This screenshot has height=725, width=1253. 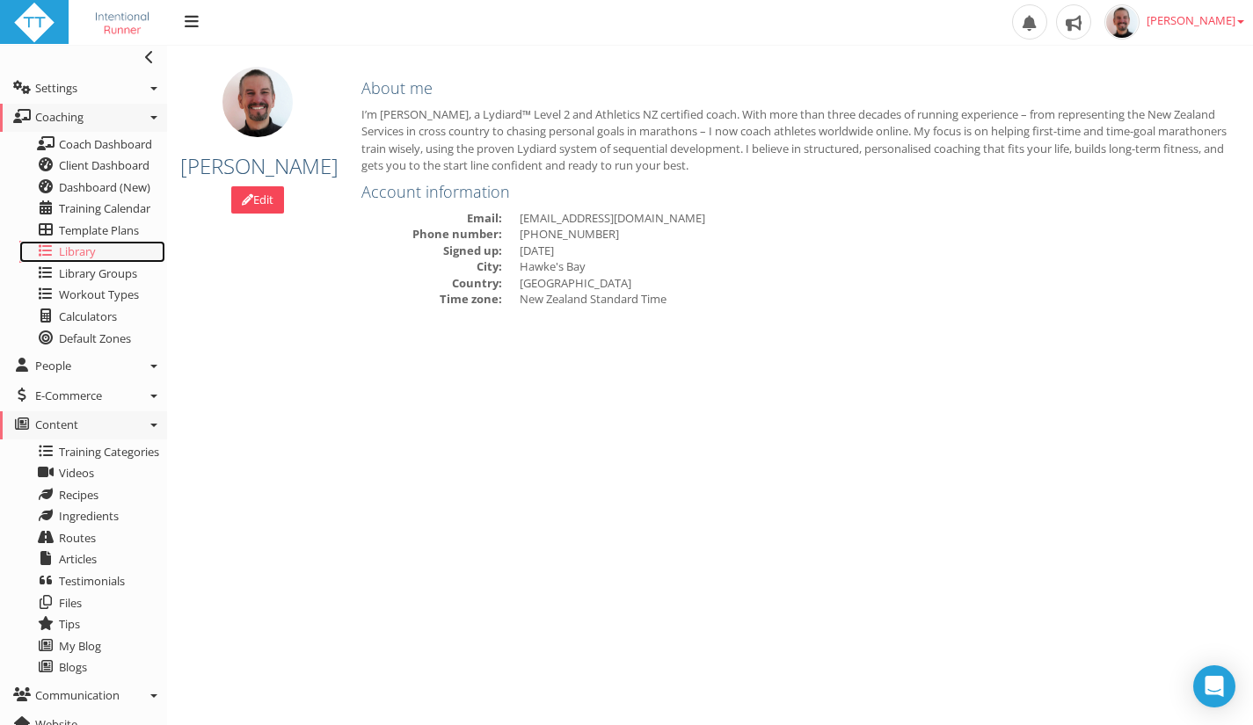 What do you see at coordinates (77, 695) in the screenshot?
I see `span: Communication` at bounding box center [77, 695].